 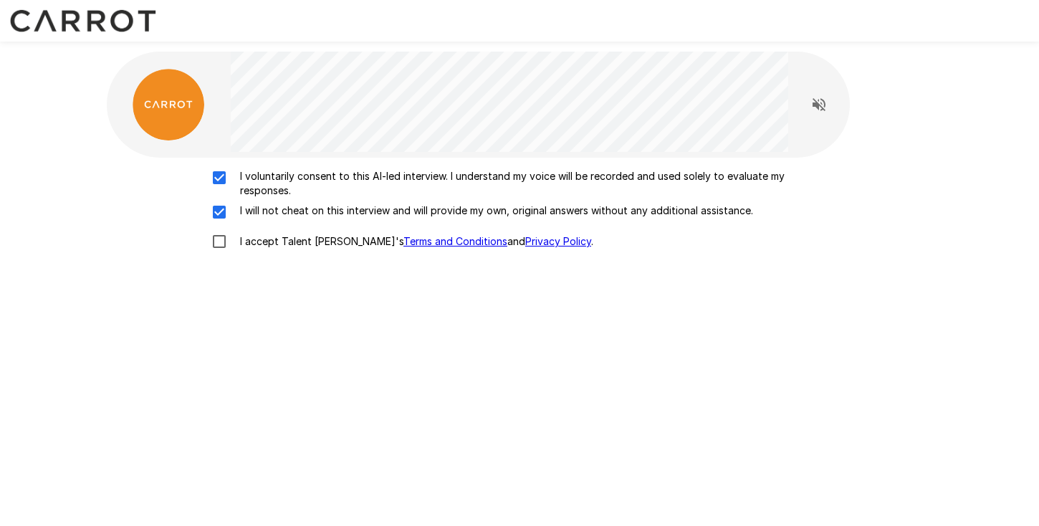 I want to click on p: I will not cheat on this interview and will provide my own, original answers without any addition..., so click(x=494, y=211).